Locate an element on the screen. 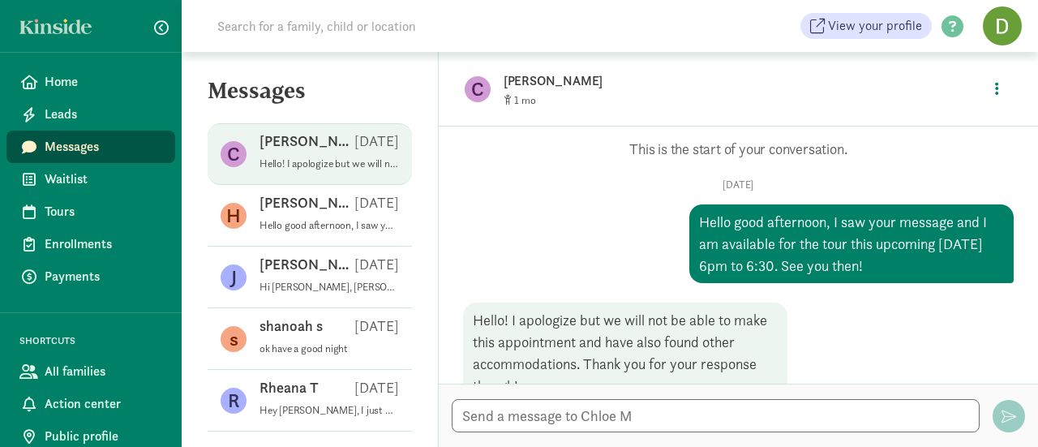 The height and width of the screenshot is (447, 1038). figure: J is located at coordinates (234, 277).